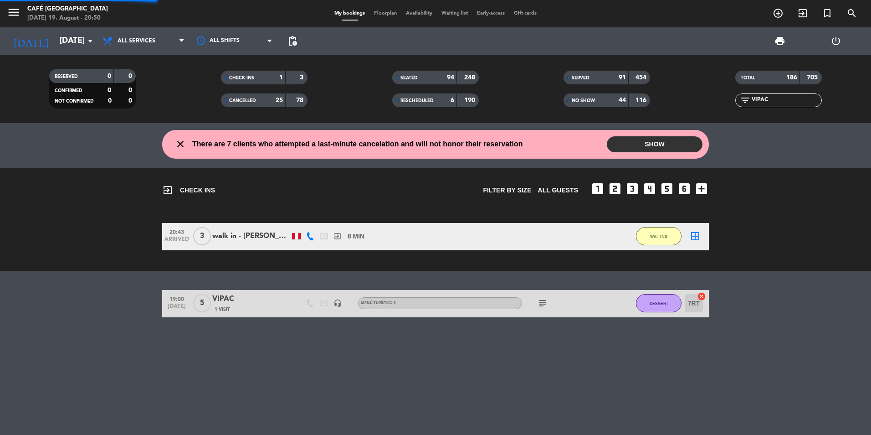 The height and width of the screenshot is (435, 871). What do you see at coordinates (813, 77) in the screenshot?
I see `strong: 705` at bounding box center [813, 77].